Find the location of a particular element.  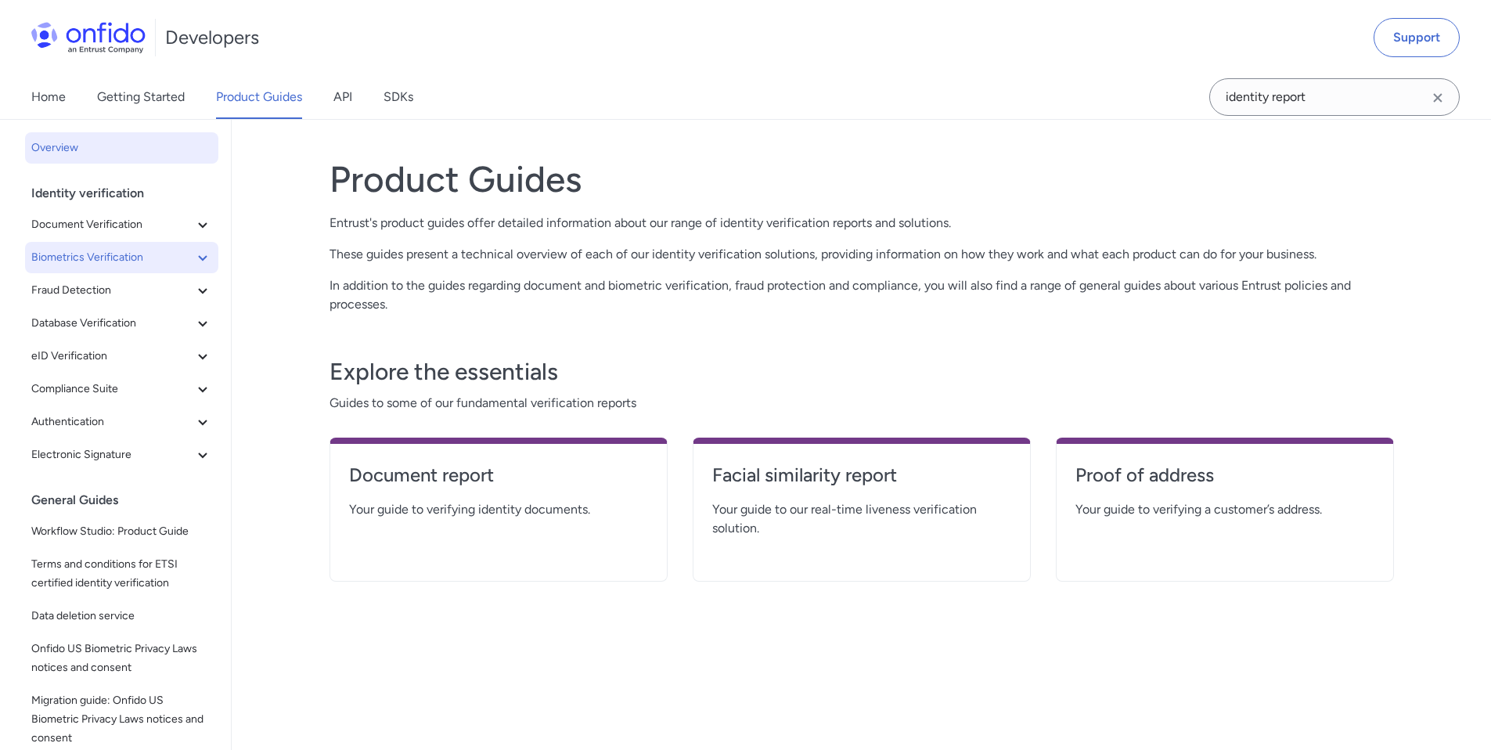

div: Identity verification is located at coordinates (128, 193).